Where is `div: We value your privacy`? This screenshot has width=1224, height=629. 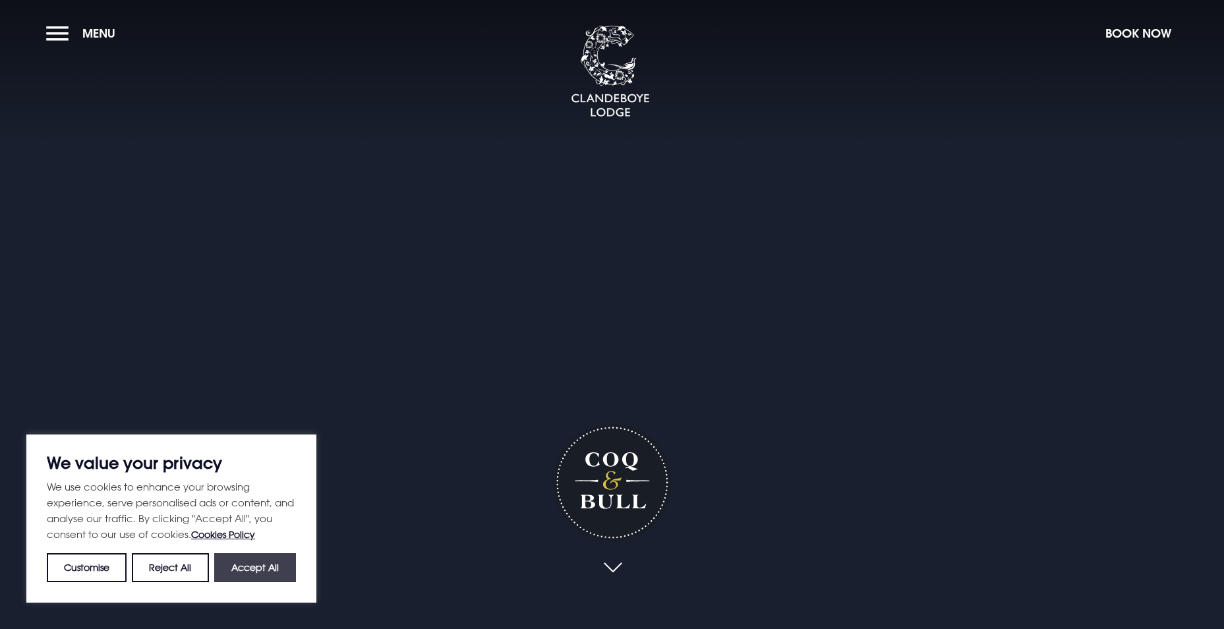 div: We value your privacy is located at coordinates (171, 518).